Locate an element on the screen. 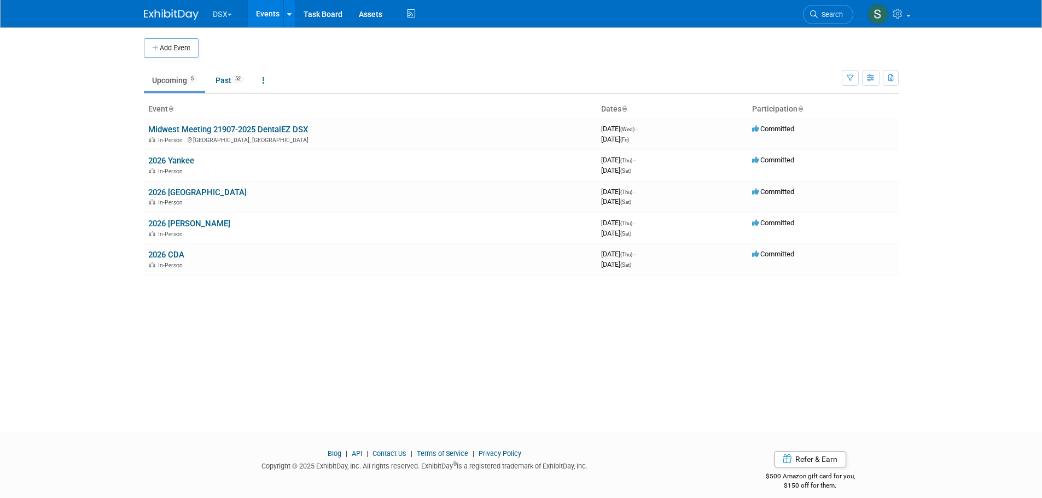  a: Sort by Event Name is located at coordinates (171, 109).